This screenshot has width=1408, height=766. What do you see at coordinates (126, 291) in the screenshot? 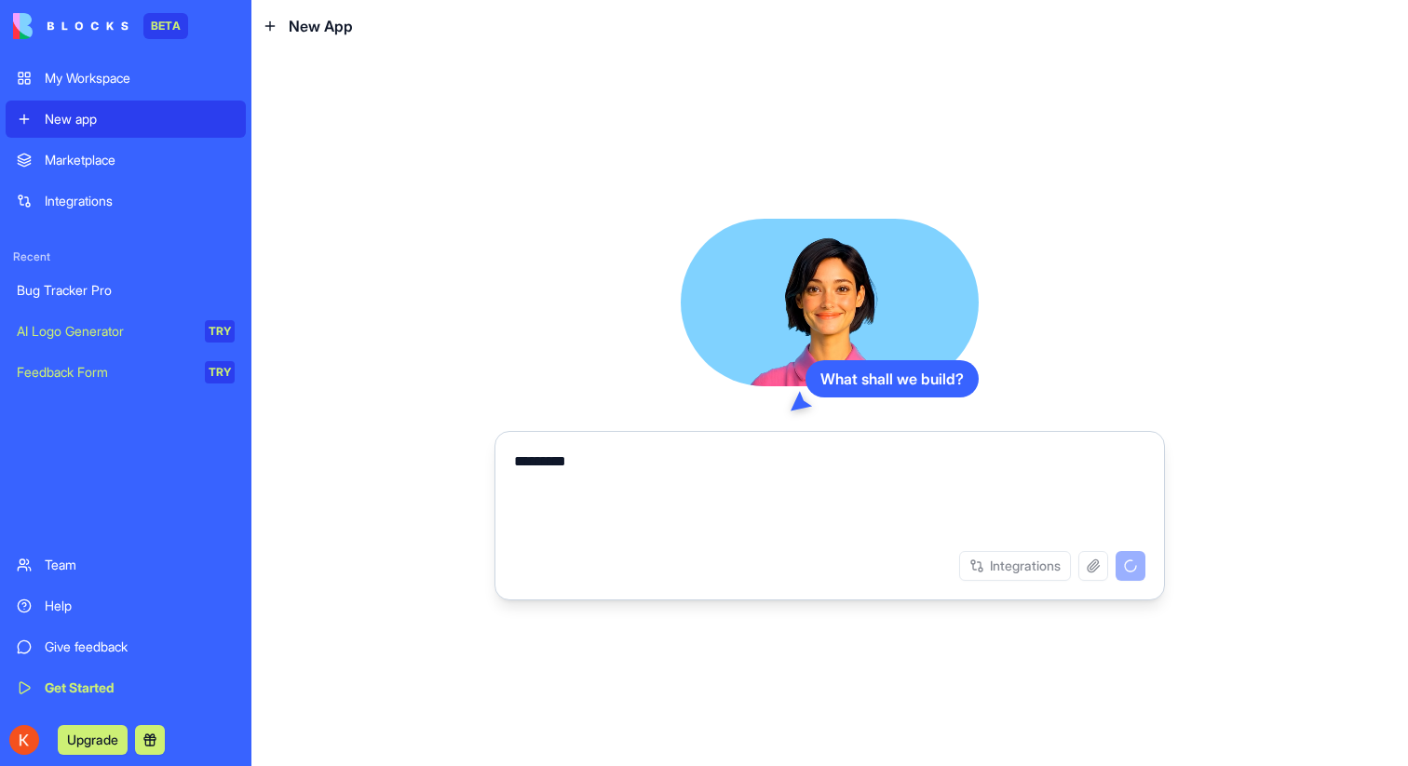
I see `a: Bug Tracker Pro` at bounding box center [126, 291].